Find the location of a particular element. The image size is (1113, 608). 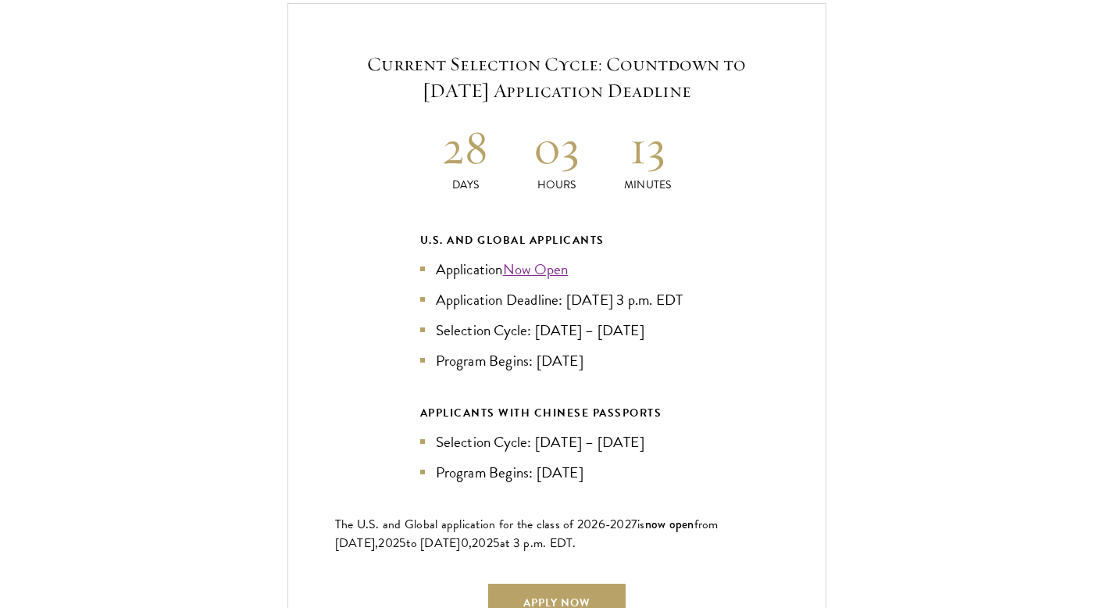

span: 7 is located at coordinates (634, 524).